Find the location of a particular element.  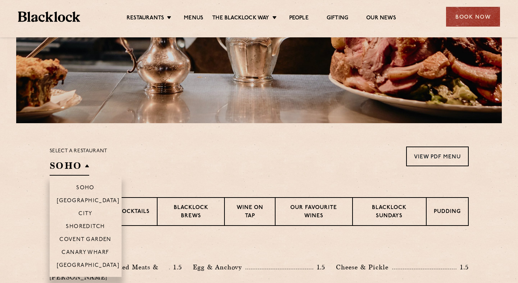

p: Blacklock Brews is located at coordinates (191, 213).